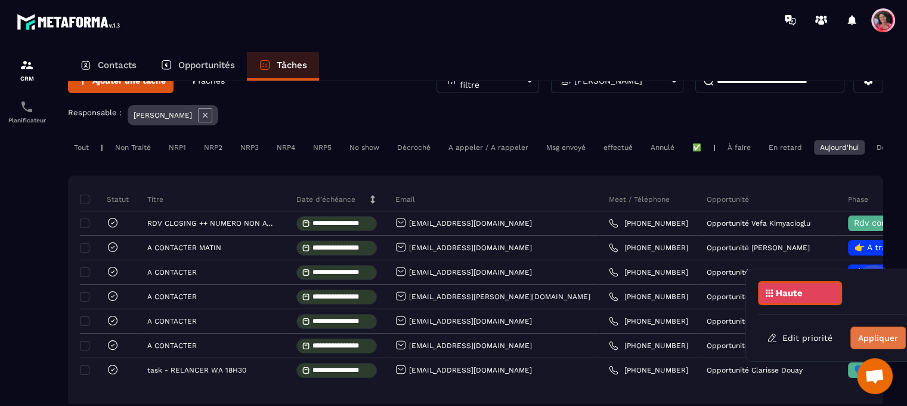 The image size is (907, 406). I want to click on img: formation, so click(27, 65).